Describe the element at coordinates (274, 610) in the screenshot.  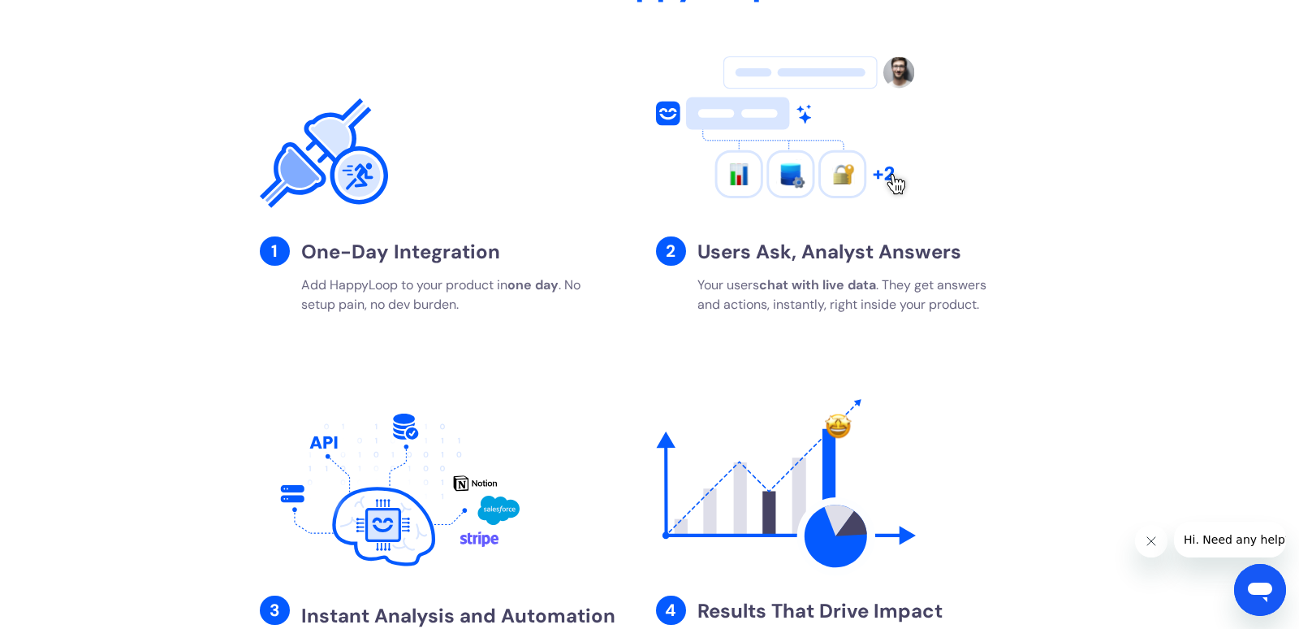
I see `div: 3` at that location.